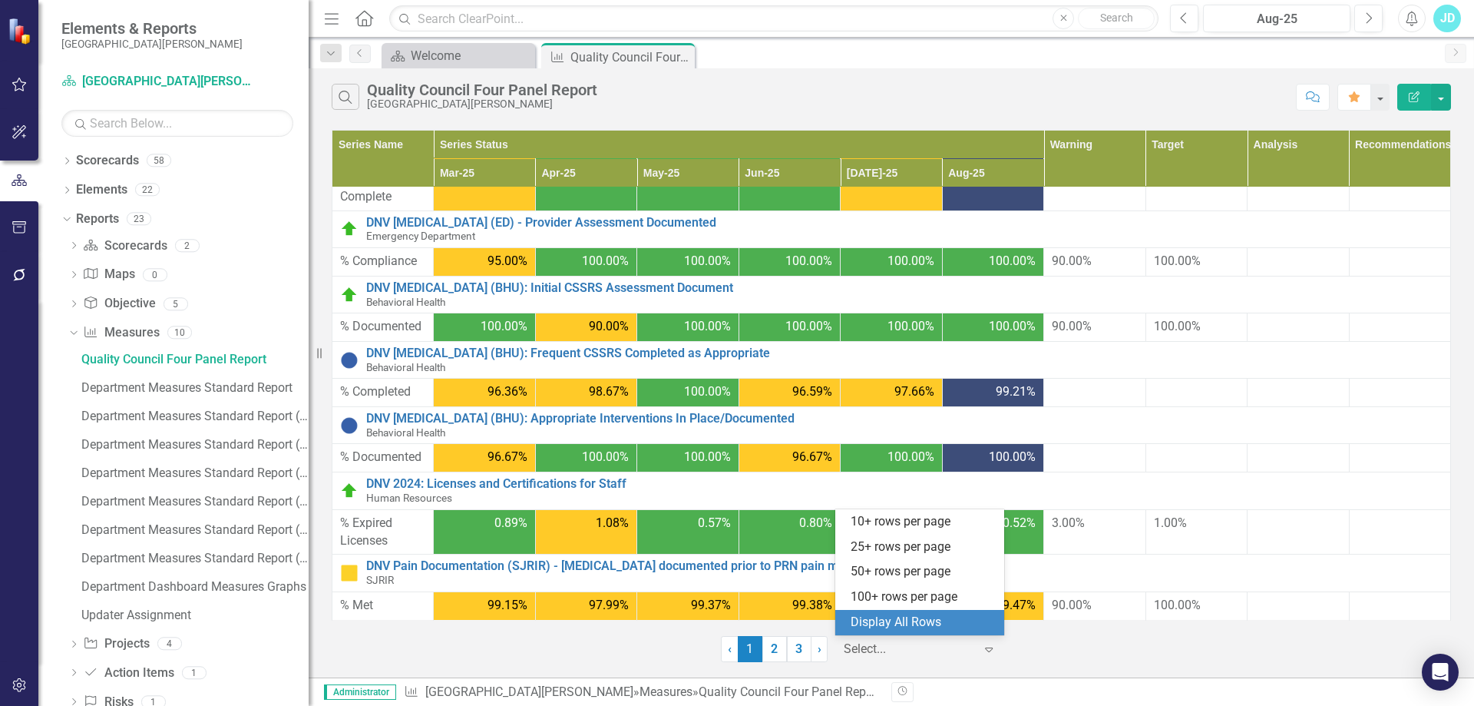 The image size is (1474, 706). Describe the element at coordinates (195, 530) in the screenshot. I see `div: Department Measures Standard Report (CHRO)` at that location.